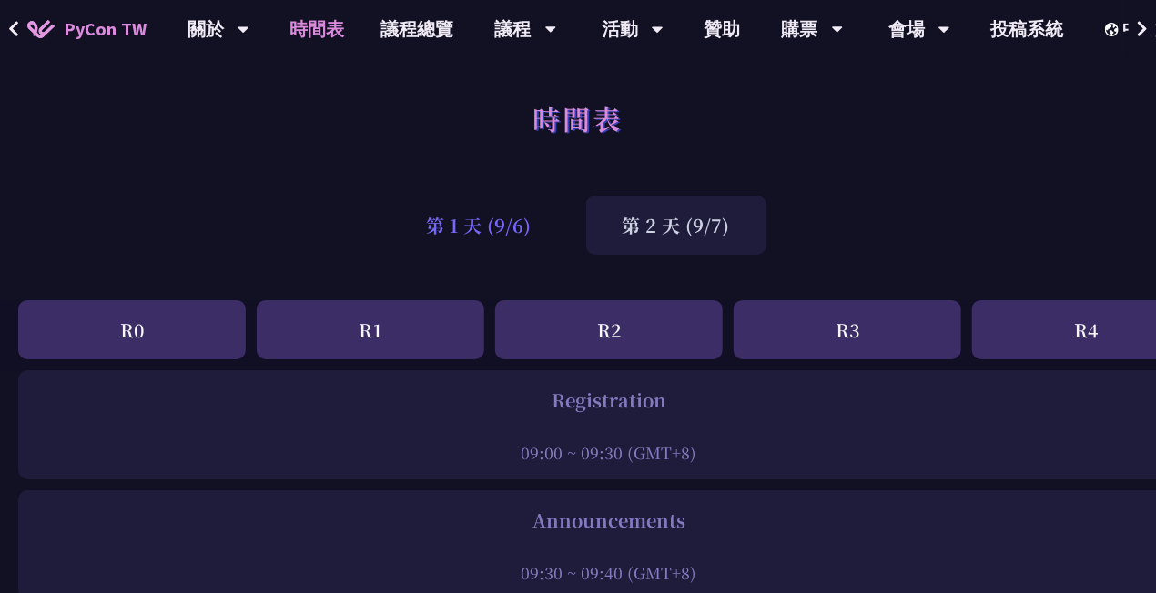 The height and width of the screenshot is (593, 1156). What do you see at coordinates (676, 225) in the screenshot?
I see `div: 第 2 天 (9/7)` at bounding box center [676, 225].